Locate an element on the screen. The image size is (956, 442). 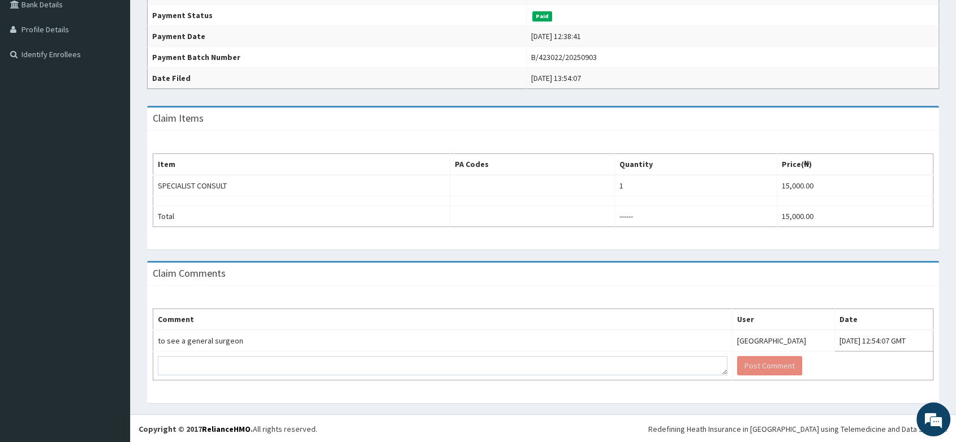
th: Date Filed is located at coordinates (337, 78).